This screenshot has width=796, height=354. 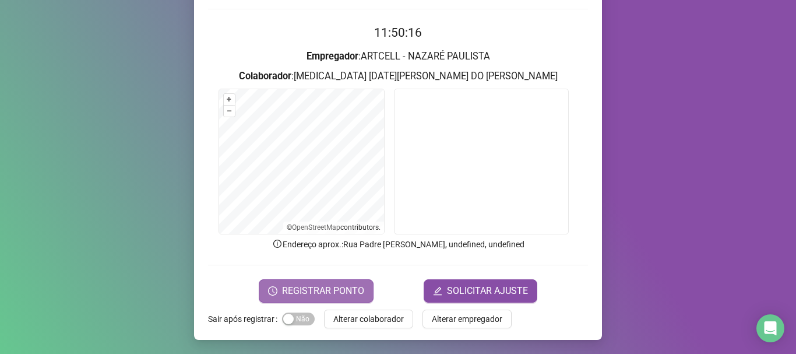 What do you see at coordinates (467, 319) in the screenshot?
I see `span: Alterar empregador` at bounding box center [467, 319].